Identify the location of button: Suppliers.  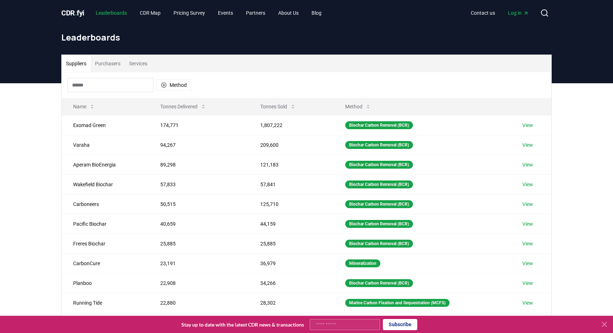
(76, 63).